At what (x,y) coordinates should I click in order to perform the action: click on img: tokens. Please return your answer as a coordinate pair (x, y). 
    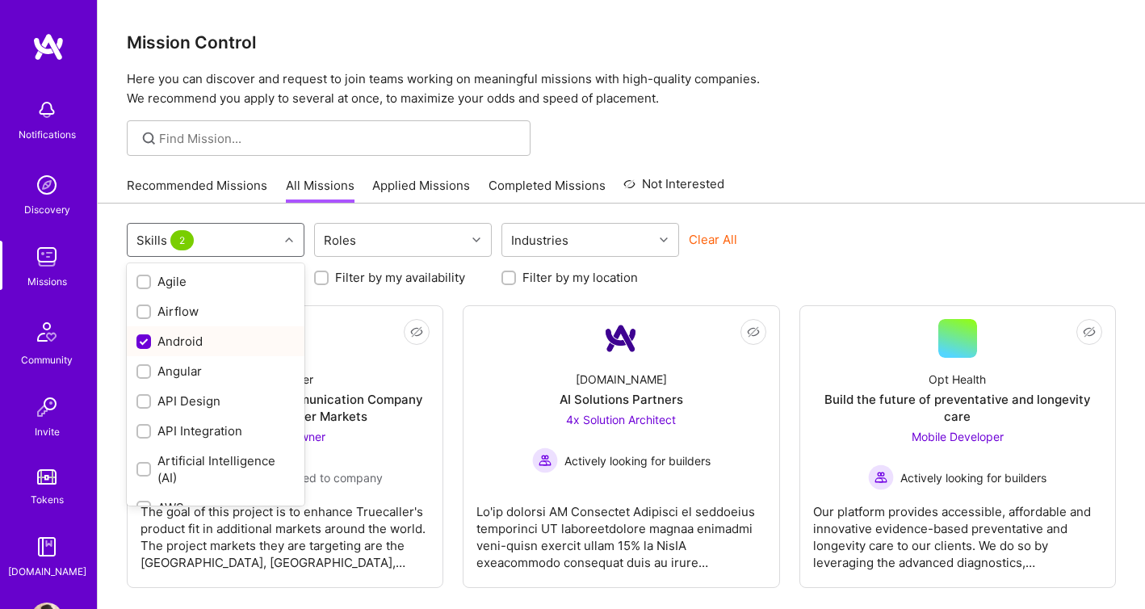
    Looking at the image, I should click on (47, 477).